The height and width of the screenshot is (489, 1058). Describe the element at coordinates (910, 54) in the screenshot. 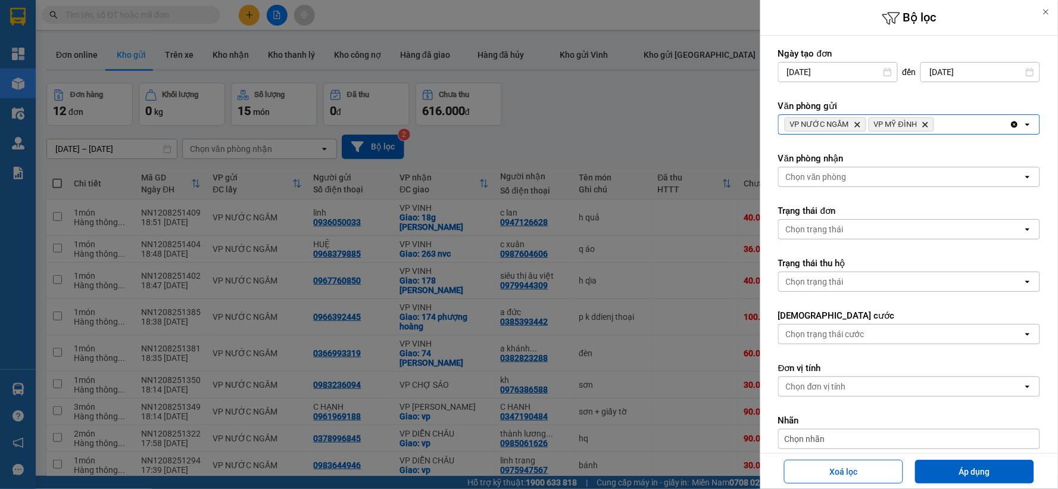

I see `label: Ngày tạo đơn` at that location.